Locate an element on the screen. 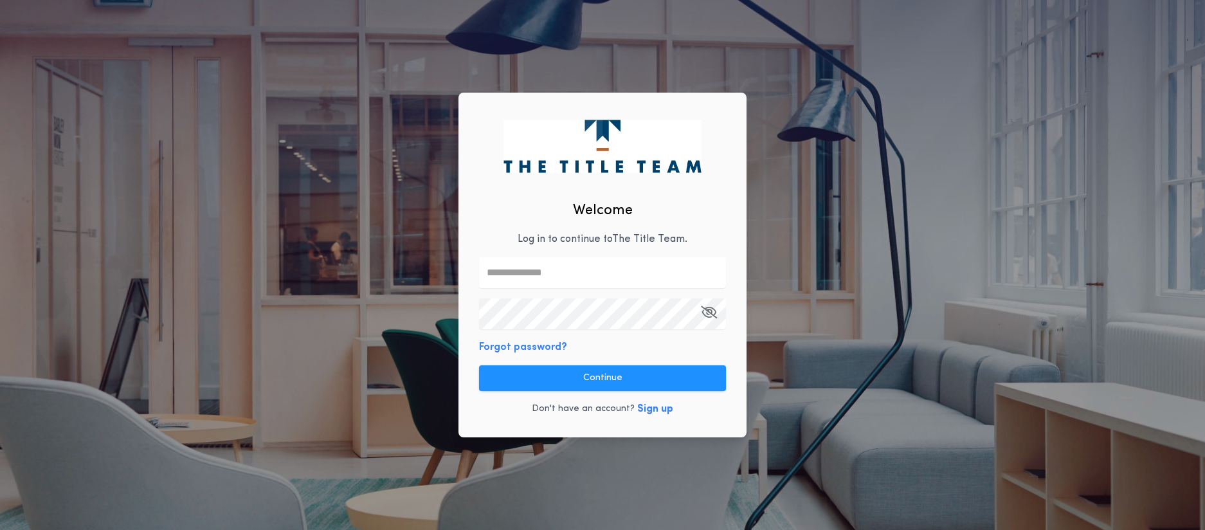 Image resolution: width=1205 pixels, height=530 pixels. p: Log in to continue to The Title Team . is located at coordinates (602, 239).